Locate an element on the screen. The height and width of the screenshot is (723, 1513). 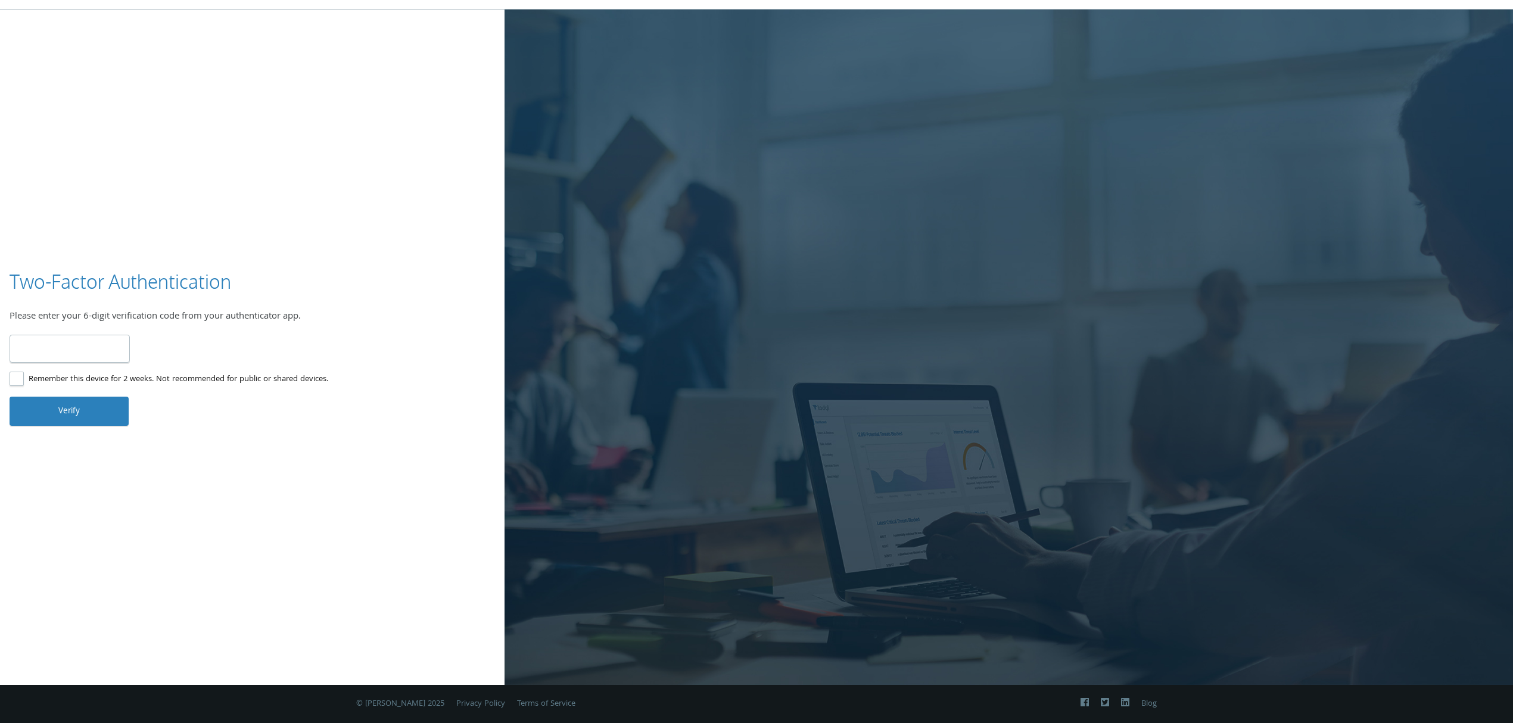
h3: Two-Factor Authentication is located at coordinates (120, 282).